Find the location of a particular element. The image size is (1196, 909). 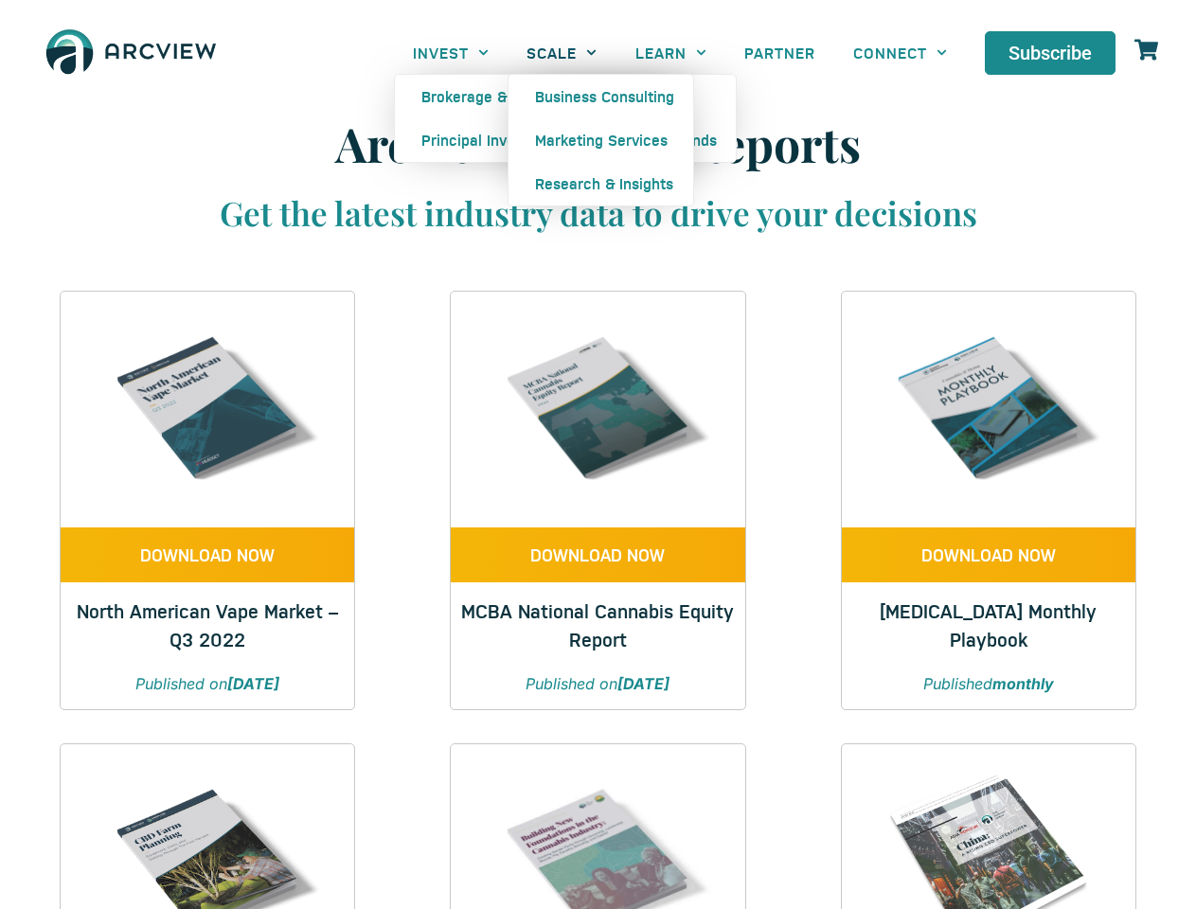

a: North American Vape Market – Q3 2022 is located at coordinates (207, 624).